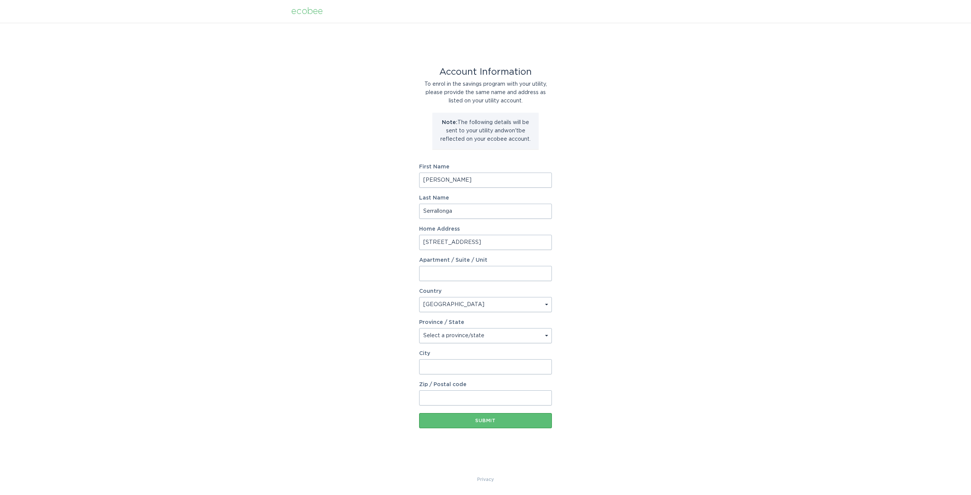 This screenshot has width=971, height=495. What do you see at coordinates (485, 420) in the screenshot?
I see `div: Submit` at bounding box center [485, 420].